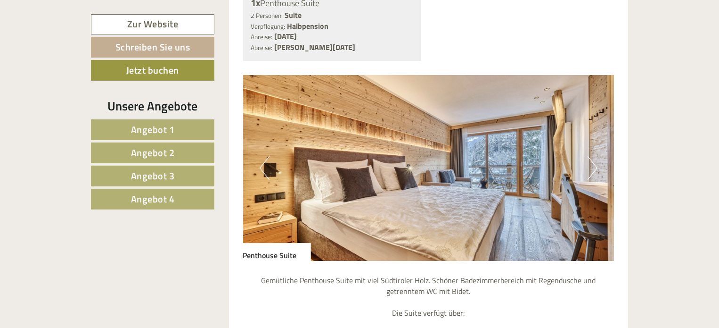 This screenshot has height=328, width=719. Describe the element at coordinates (262, 37) in the screenshot. I see `small: Anreise:` at that location.